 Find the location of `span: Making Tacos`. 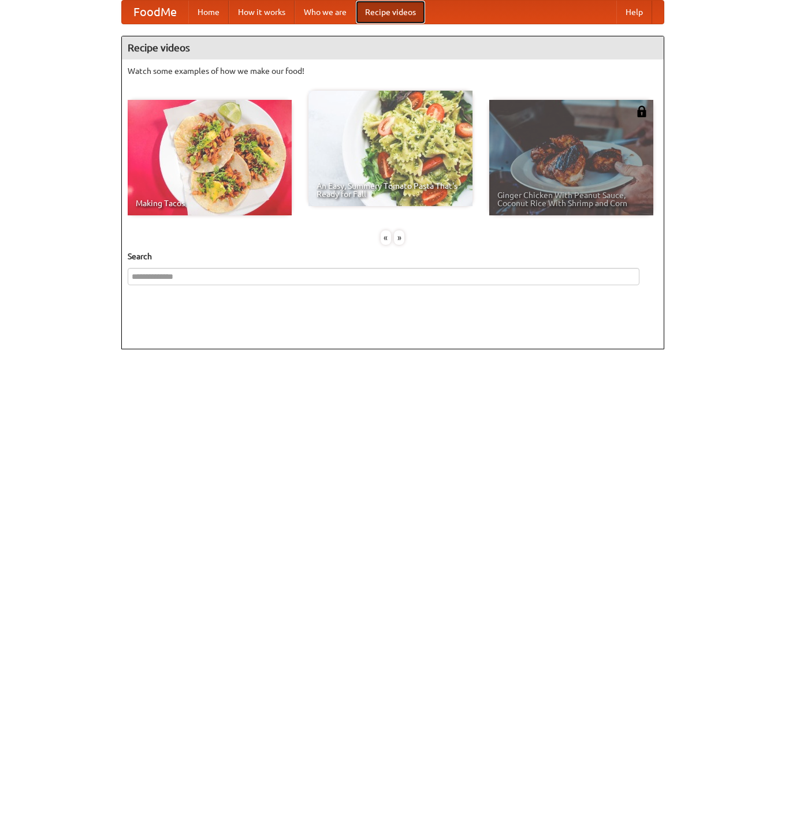

span: Making Tacos is located at coordinates (210, 203).